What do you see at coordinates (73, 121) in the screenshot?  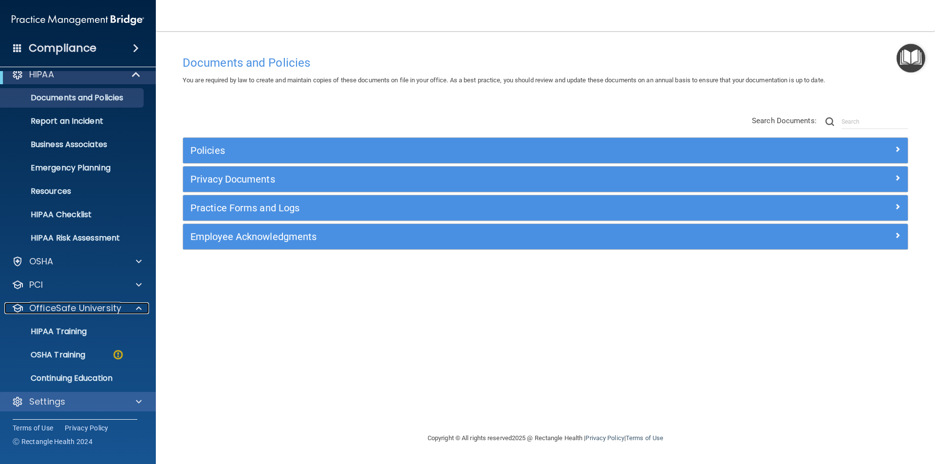 I see `p: Report an Incident` at bounding box center [73, 121].